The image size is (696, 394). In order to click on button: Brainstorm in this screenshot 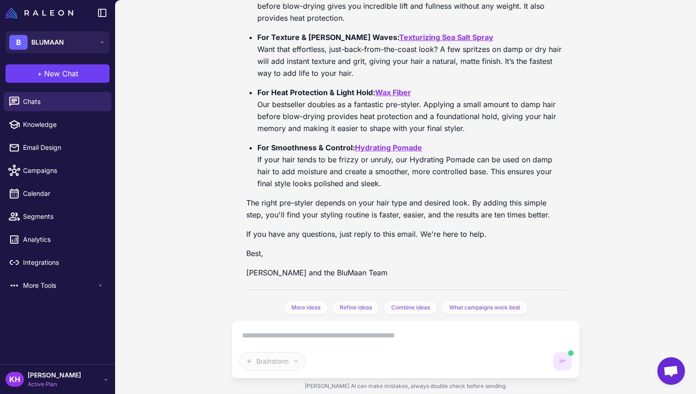, I will do `click(272, 362)`.